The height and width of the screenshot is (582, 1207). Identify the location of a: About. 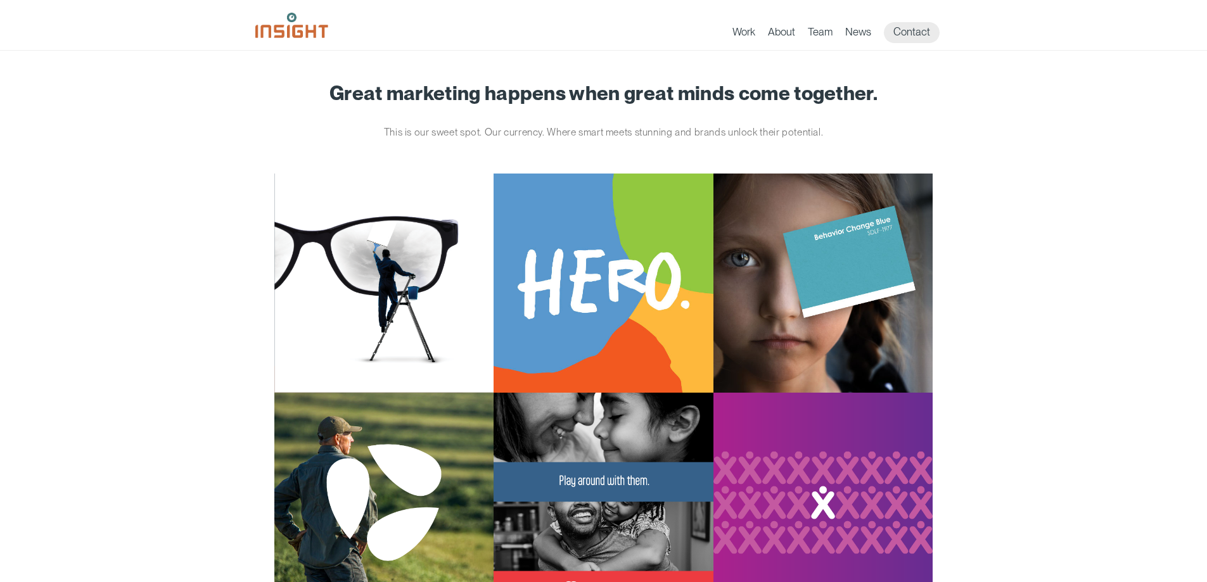
(781, 34).